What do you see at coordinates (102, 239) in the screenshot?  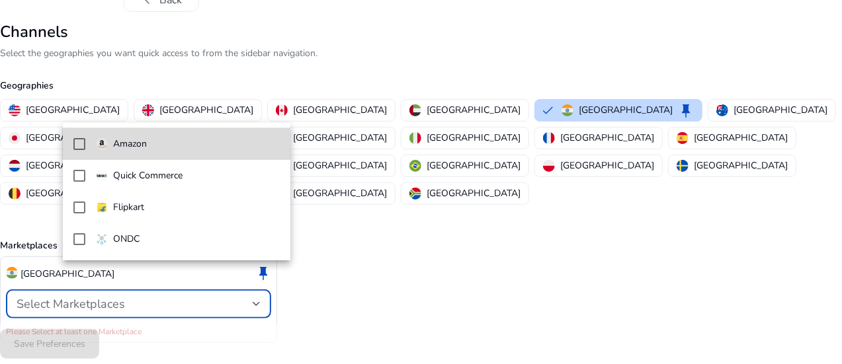 I see `img: ondc-sm.webp` at bounding box center [102, 239].